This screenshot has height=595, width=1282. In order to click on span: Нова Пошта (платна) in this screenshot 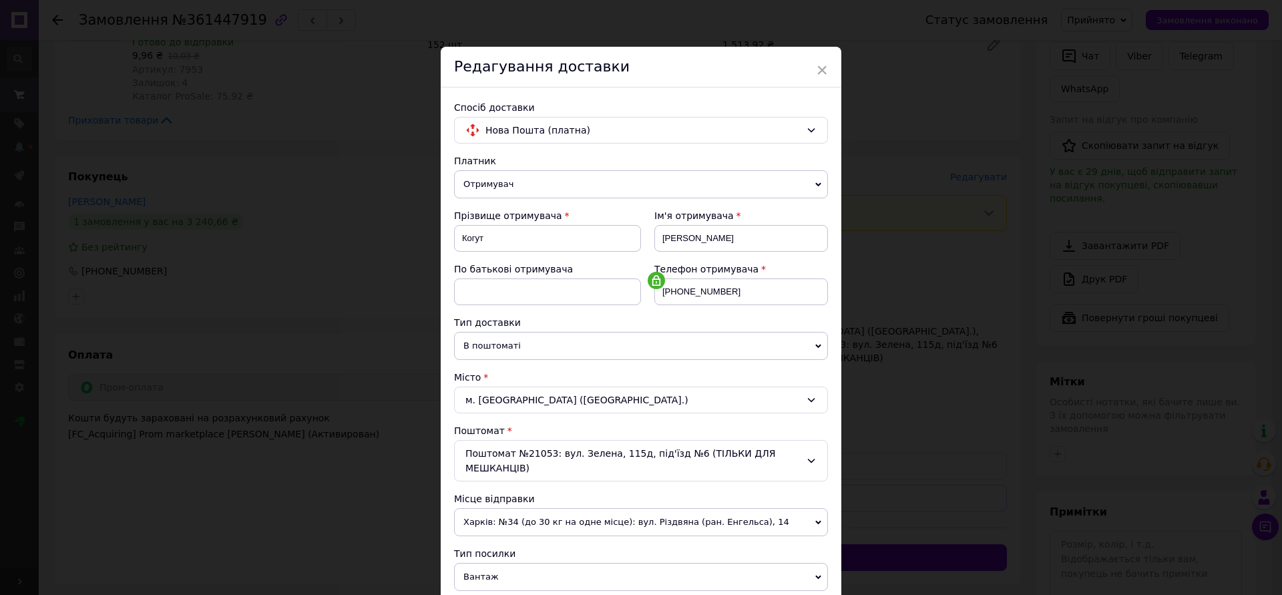, I will do `click(643, 130)`.